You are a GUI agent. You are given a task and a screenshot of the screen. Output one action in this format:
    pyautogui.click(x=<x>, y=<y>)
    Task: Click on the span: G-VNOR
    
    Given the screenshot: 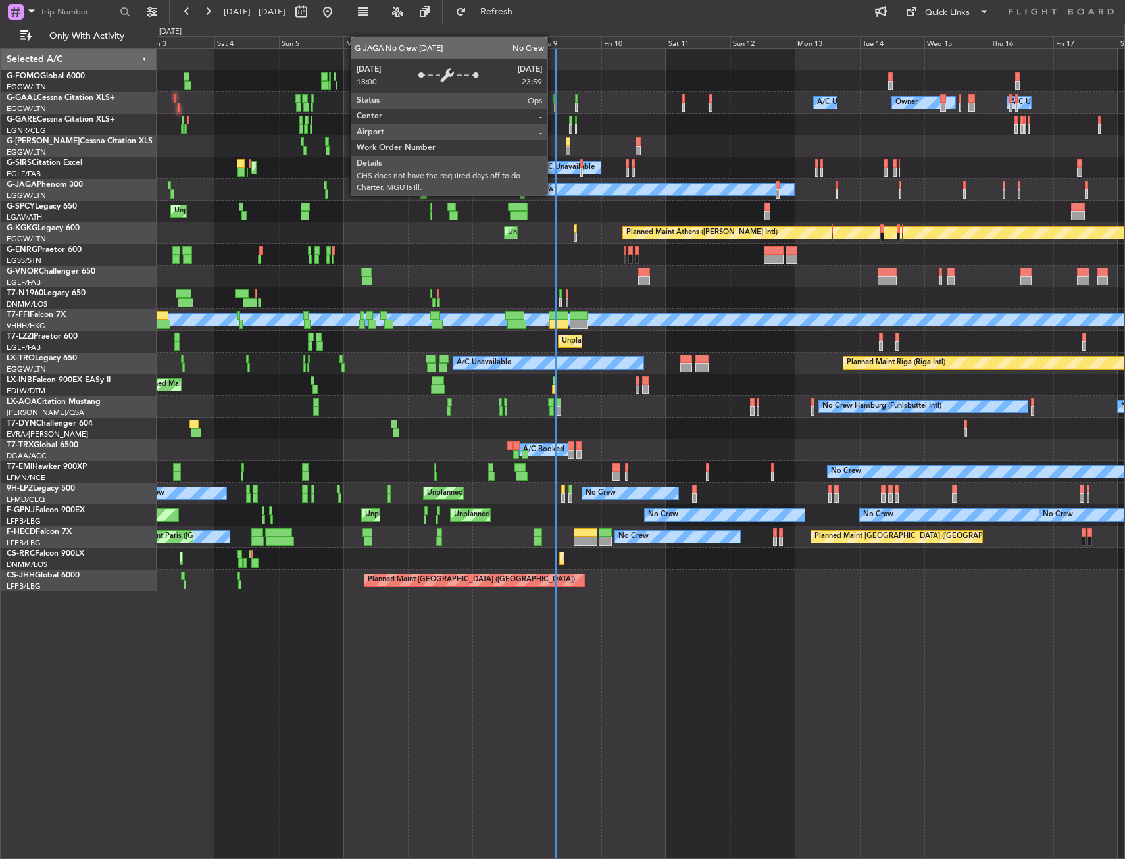 What is the action you would take?
    pyautogui.click(x=22, y=272)
    